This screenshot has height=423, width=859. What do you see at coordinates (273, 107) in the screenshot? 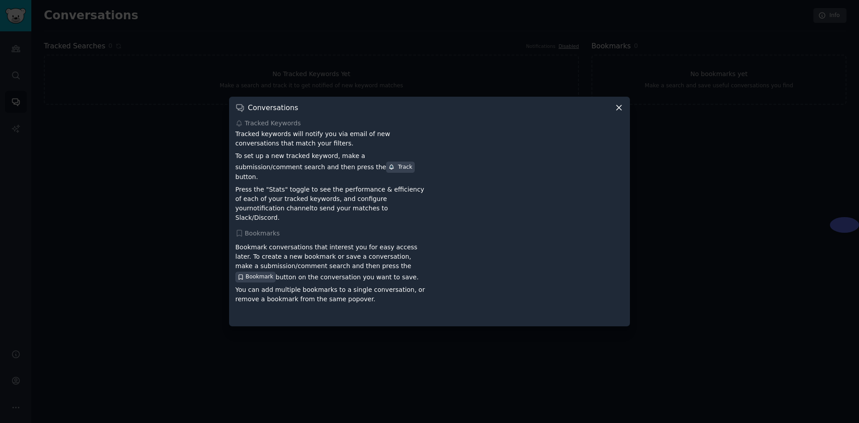
I see `h3: Conversations` at bounding box center [273, 107].